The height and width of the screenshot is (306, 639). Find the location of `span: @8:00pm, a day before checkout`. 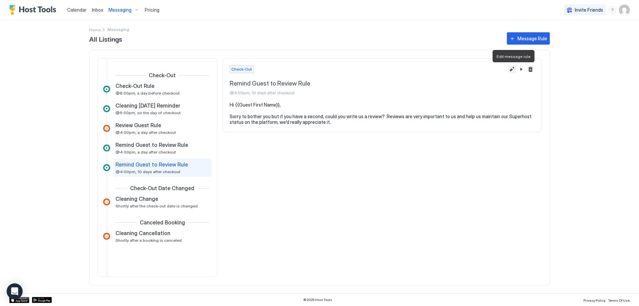

span: @8:00pm, a day before checkout is located at coordinates (147, 93).